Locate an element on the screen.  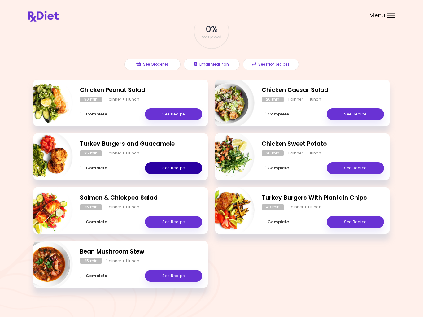
a: See Recipe - Chicken Peanut Salad is located at coordinates (173, 115).